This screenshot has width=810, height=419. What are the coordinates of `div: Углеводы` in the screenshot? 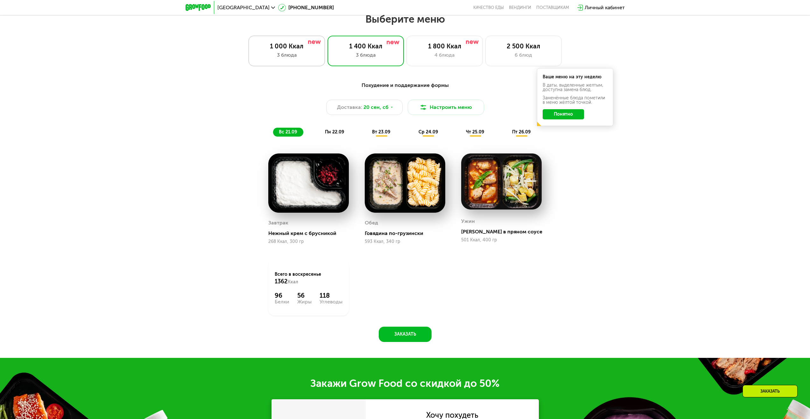 It's located at (331, 302).